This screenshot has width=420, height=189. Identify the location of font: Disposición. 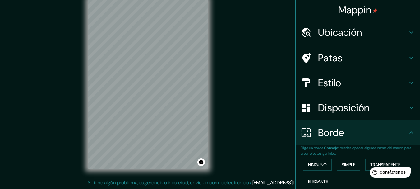
(344, 108).